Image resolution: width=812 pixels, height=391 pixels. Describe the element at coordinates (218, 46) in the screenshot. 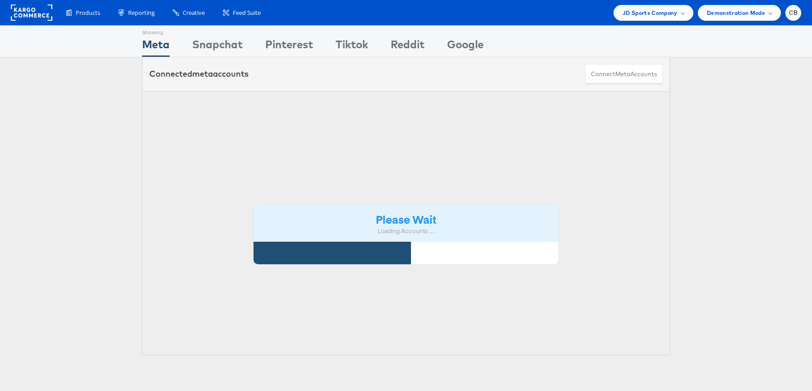

I see `div: Snapchat` at that location.